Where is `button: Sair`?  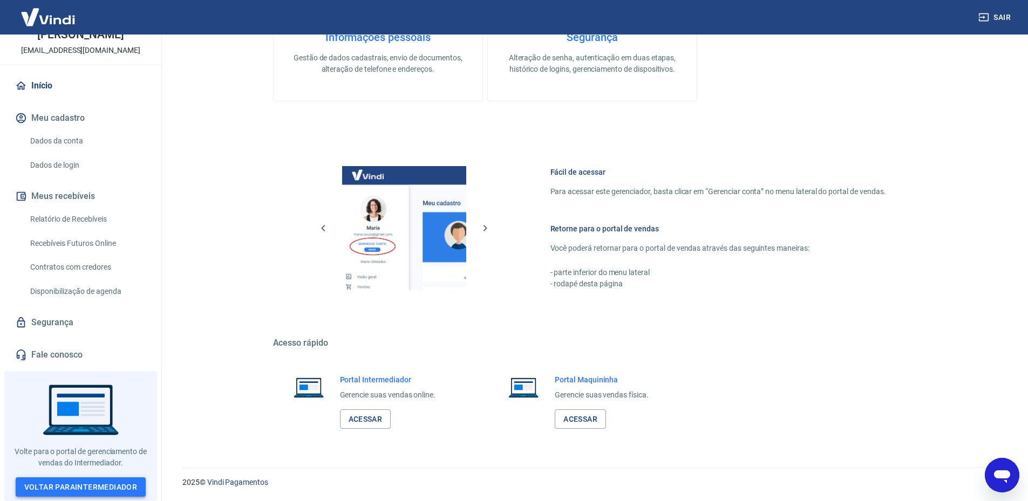 button: Sair is located at coordinates (996, 17).